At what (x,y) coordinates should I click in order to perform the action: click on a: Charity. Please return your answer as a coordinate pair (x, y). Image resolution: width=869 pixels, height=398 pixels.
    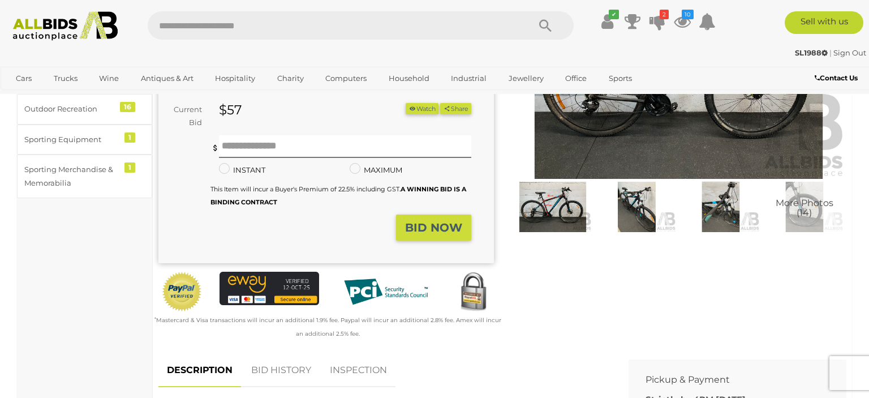
    Looking at the image, I should click on (290, 78).